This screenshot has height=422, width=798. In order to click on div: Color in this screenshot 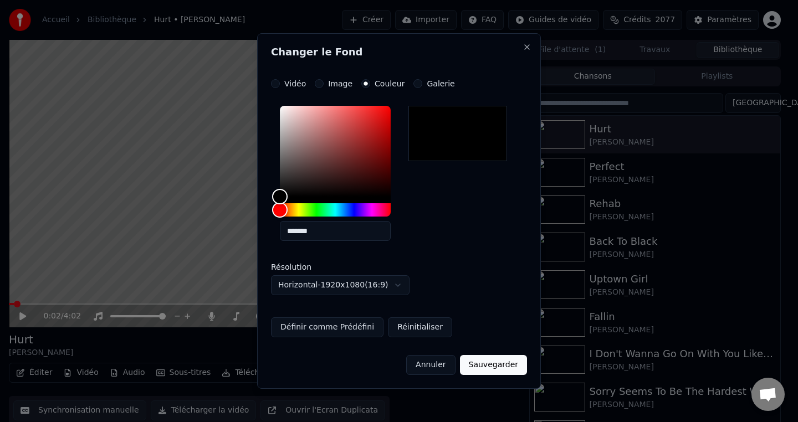, I will do `click(335, 151)`.